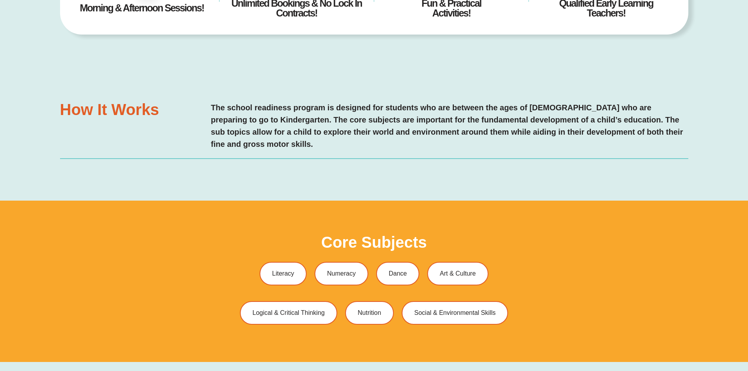 Image resolution: width=748 pixels, height=371 pixels. Describe the element at coordinates (195, 130) in the screenshot. I see `span: Ŏ` at that location.